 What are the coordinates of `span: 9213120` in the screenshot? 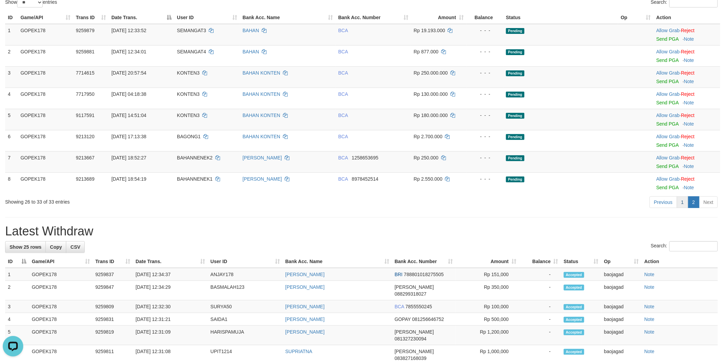 It's located at (85, 136).